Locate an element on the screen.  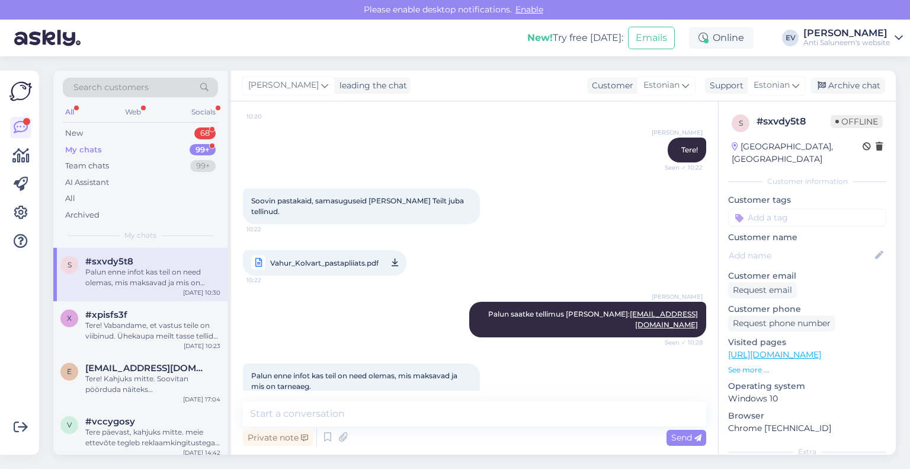
span: Offline is located at coordinates (857, 121).